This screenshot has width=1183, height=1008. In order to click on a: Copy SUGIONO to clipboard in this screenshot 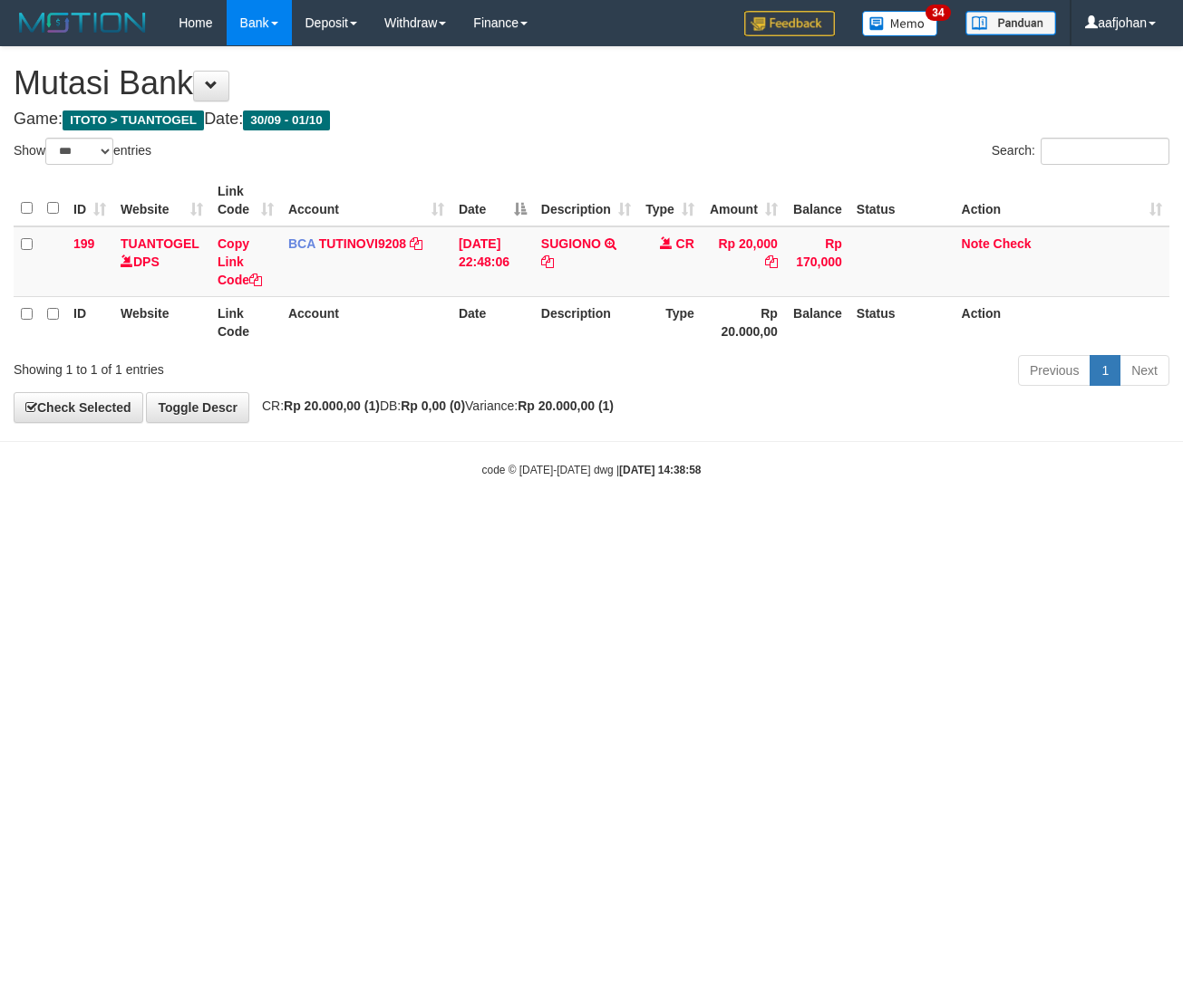, I will do `click(548, 262)`.